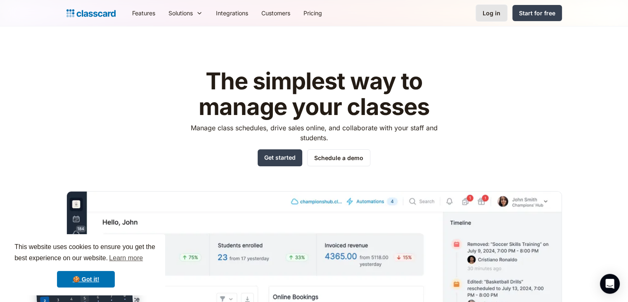 Image resolution: width=628 pixels, height=302 pixels. I want to click on div: Start for free, so click(538, 13).